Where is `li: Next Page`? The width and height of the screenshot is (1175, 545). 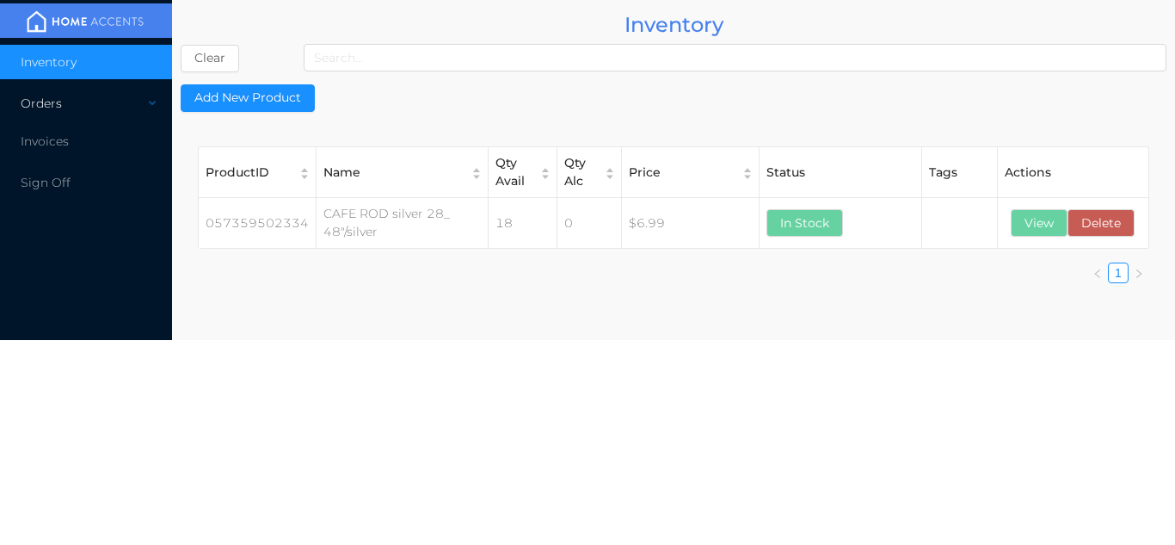
li: Next Page is located at coordinates (1139, 273).